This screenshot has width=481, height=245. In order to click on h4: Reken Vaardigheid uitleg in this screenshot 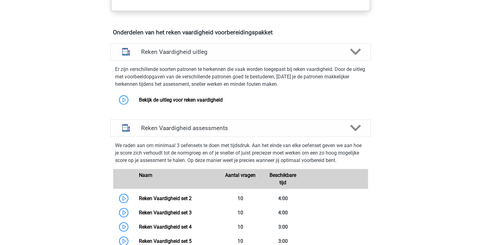, I will do `click(241, 52)`.